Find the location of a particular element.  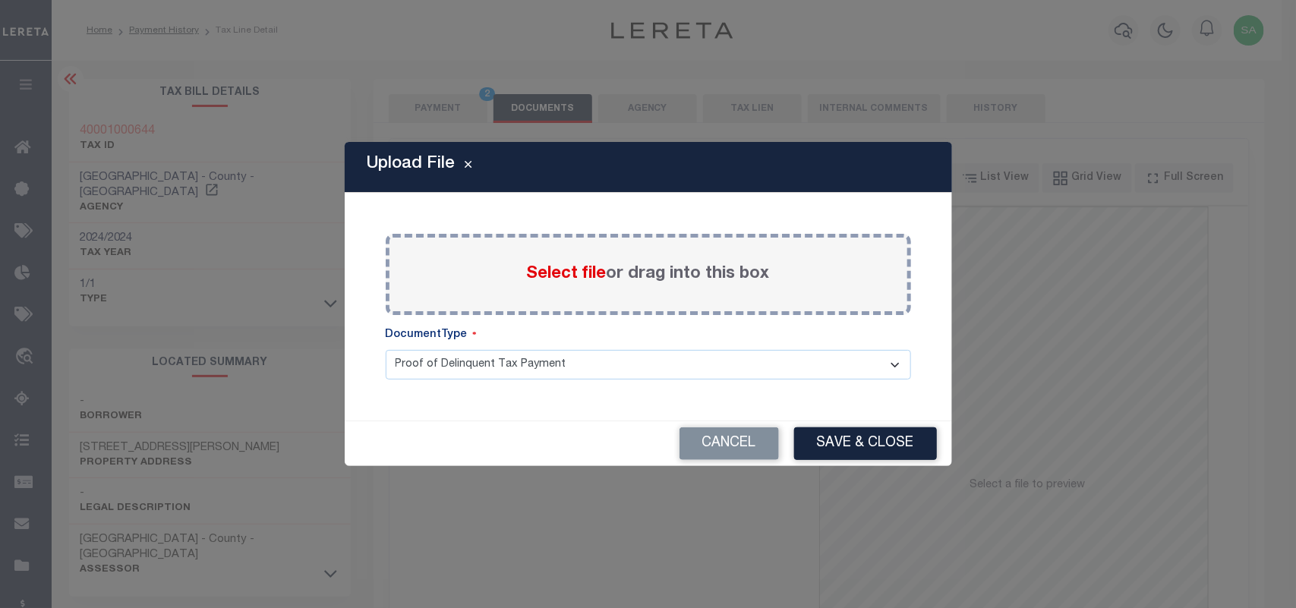

label: or drag into this box is located at coordinates (649, 274).